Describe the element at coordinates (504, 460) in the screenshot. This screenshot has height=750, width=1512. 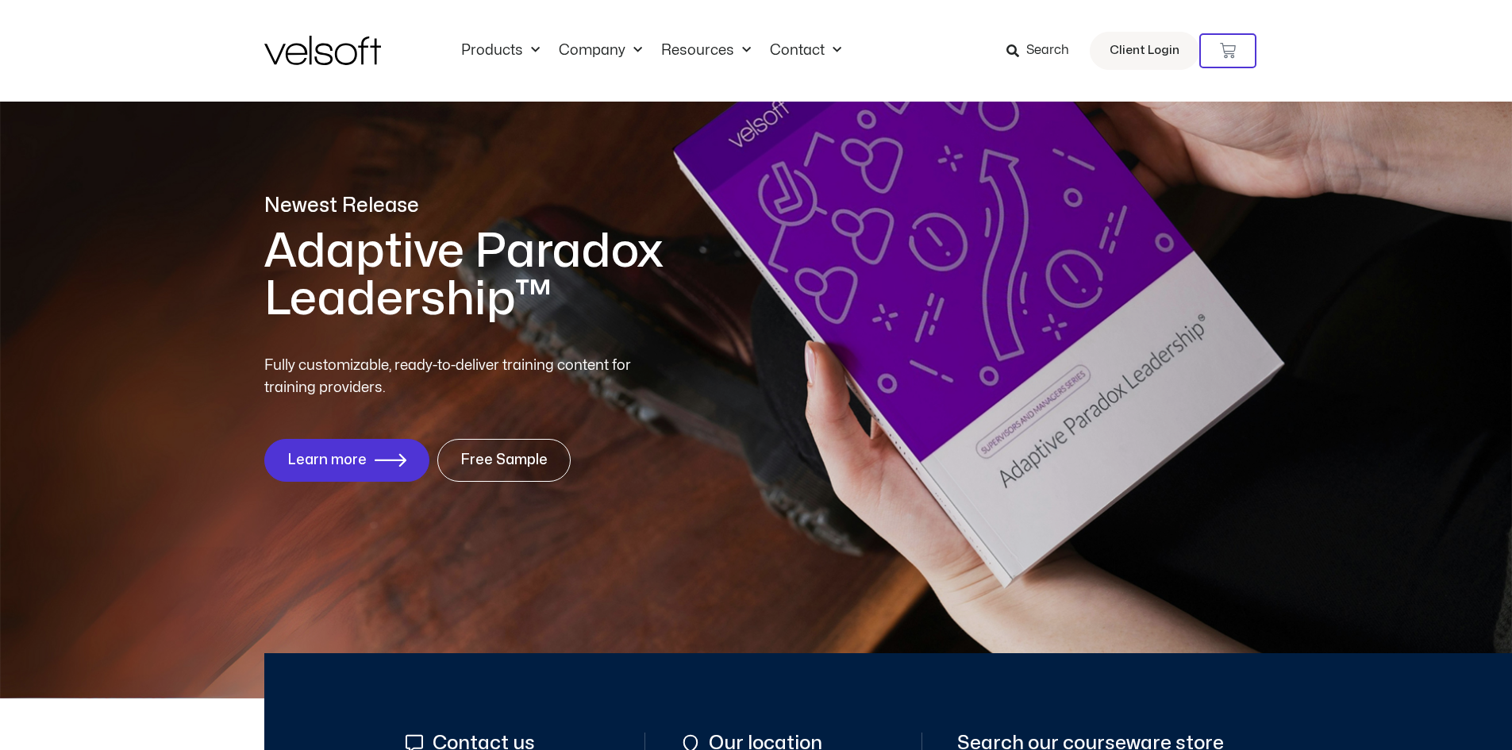
I see `span: Free Sample` at that location.